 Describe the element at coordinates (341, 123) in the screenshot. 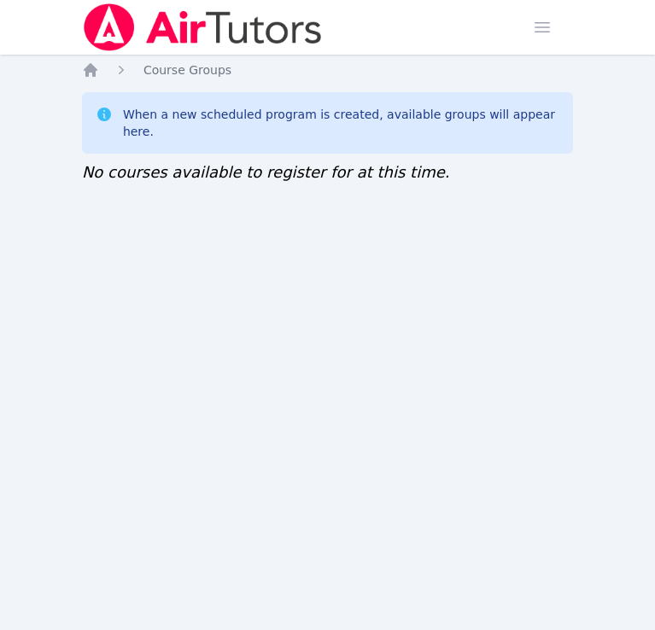

I see `div: When a new scheduled program is created, available groups will appear here.` at that location.